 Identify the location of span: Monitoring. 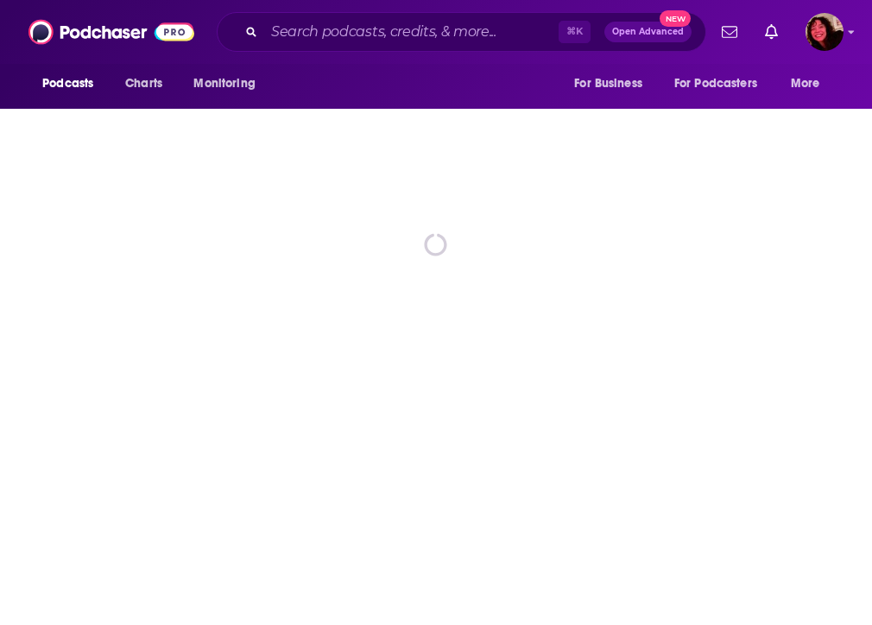
(224, 84).